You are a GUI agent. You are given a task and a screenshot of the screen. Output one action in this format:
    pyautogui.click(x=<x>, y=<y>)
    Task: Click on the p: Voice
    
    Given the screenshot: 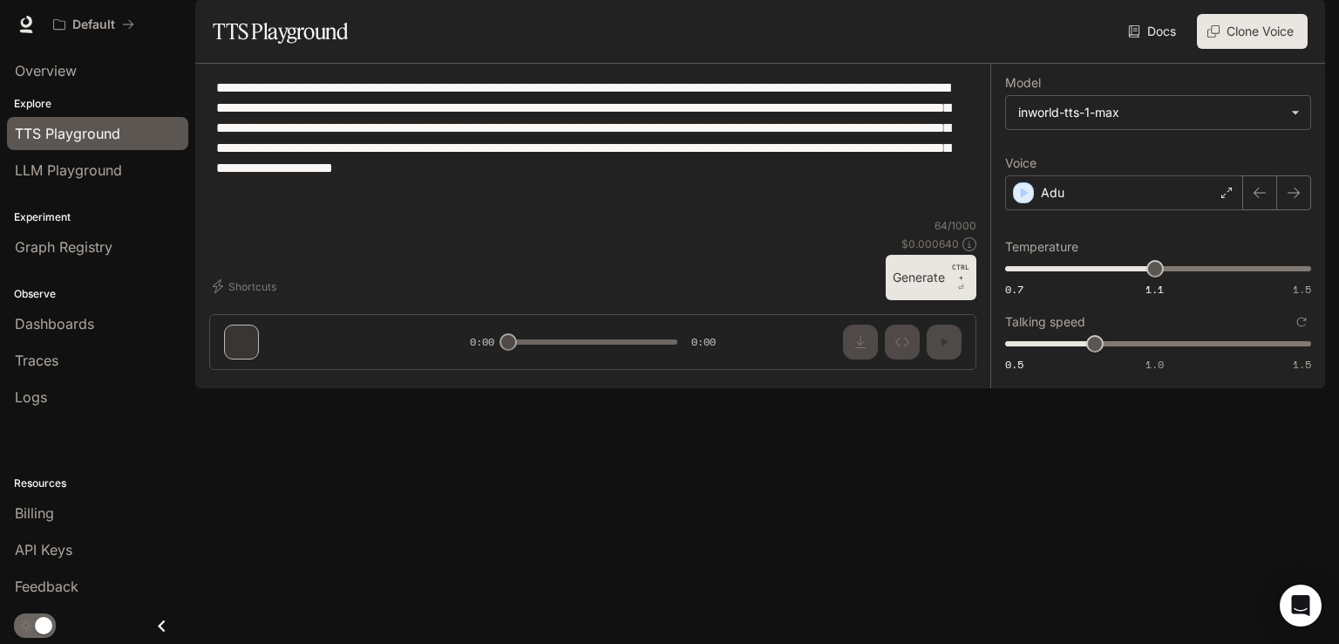 What is the action you would take?
    pyautogui.click(x=1021, y=163)
    